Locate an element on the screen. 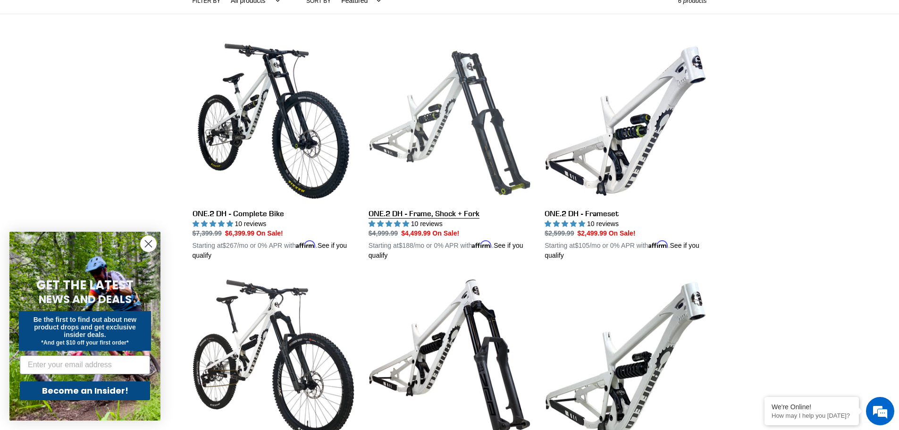 The image size is (899, 430). img: d_696896380_company_1647369064580_696896380 is located at coordinates (42, 59).